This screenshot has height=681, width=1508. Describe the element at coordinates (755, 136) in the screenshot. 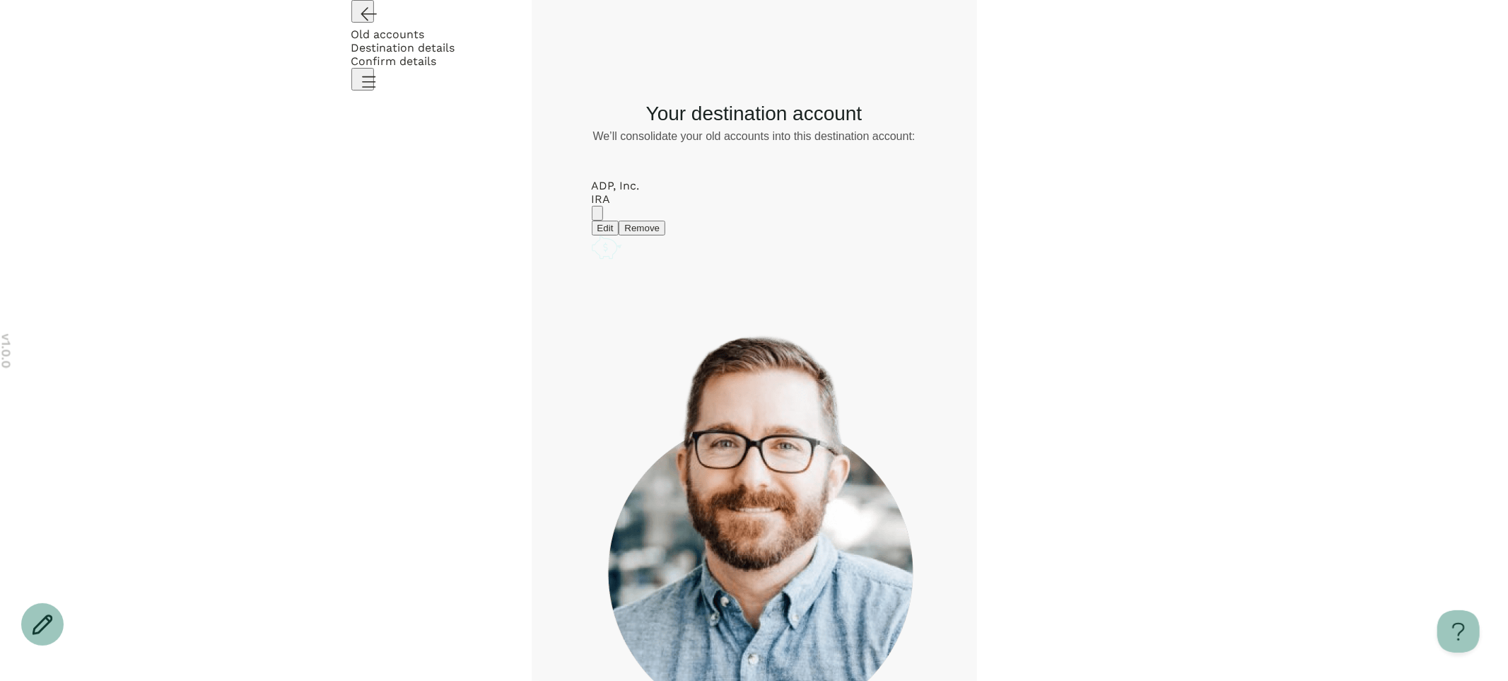

I see `p: We’ll consolidate your old accounts into this destination account:` at that location.